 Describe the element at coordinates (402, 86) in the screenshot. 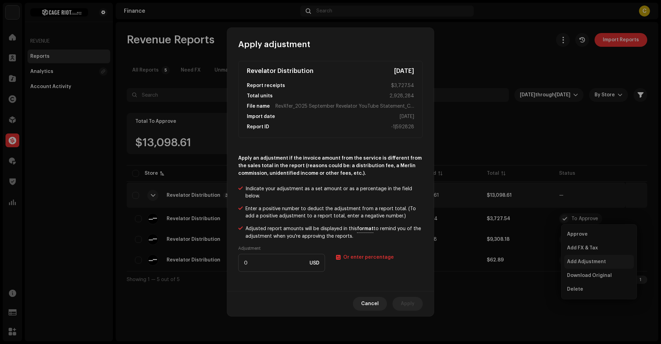

I see `span: $3,727.54` at that location.